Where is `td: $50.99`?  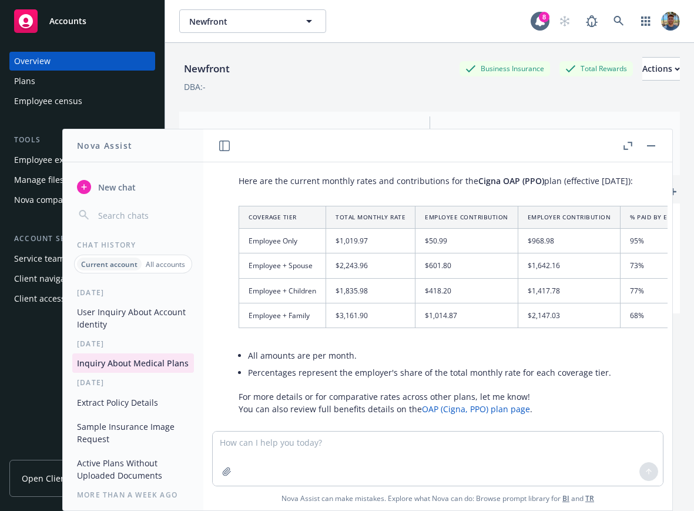
td: $50.99 is located at coordinates (467, 241).